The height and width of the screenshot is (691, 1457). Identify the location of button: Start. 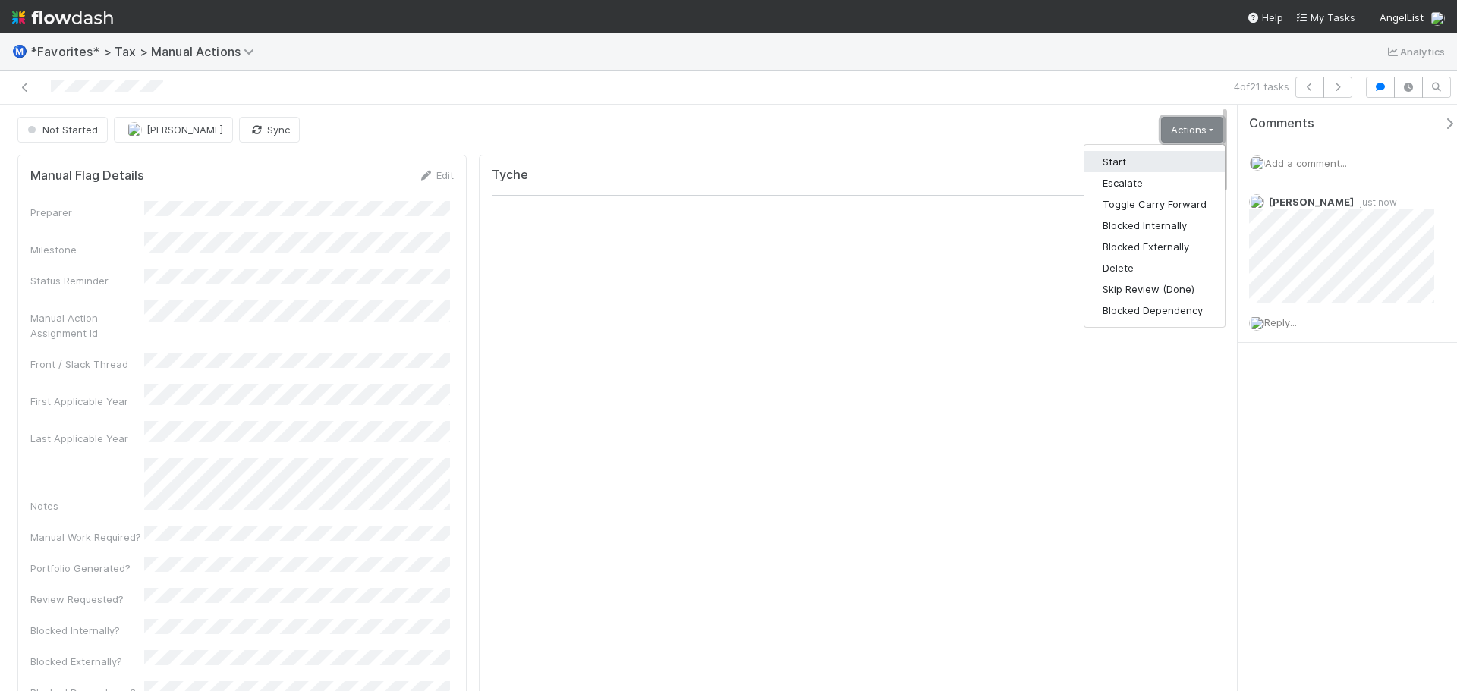
(1154, 162).